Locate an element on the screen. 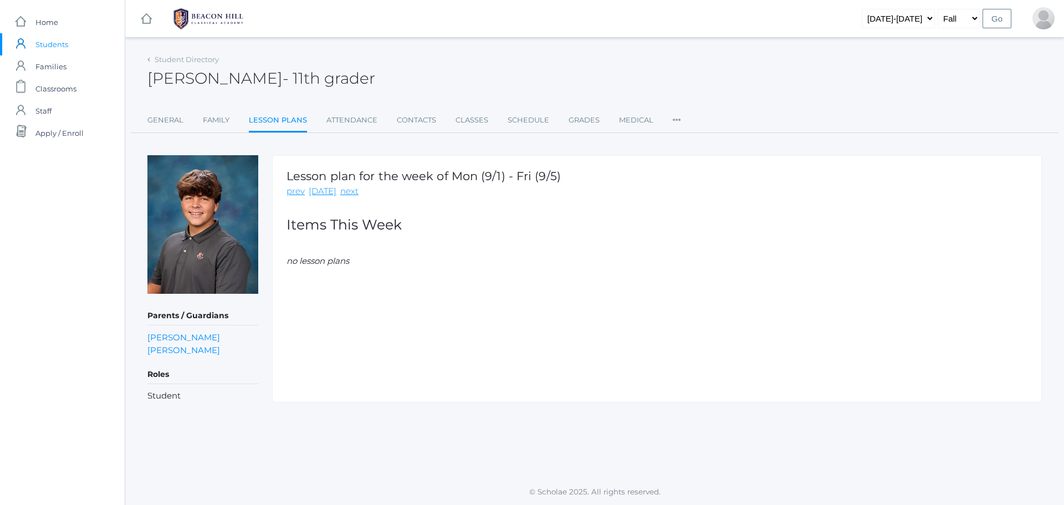 This screenshot has width=1064, height=505. a: Lesson Plans is located at coordinates (278, 121).